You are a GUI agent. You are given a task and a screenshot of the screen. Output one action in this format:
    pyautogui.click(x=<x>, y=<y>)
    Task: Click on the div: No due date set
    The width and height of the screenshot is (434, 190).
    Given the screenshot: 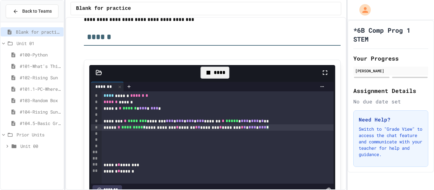 What is the action you would take?
    pyautogui.click(x=391, y=102)
    